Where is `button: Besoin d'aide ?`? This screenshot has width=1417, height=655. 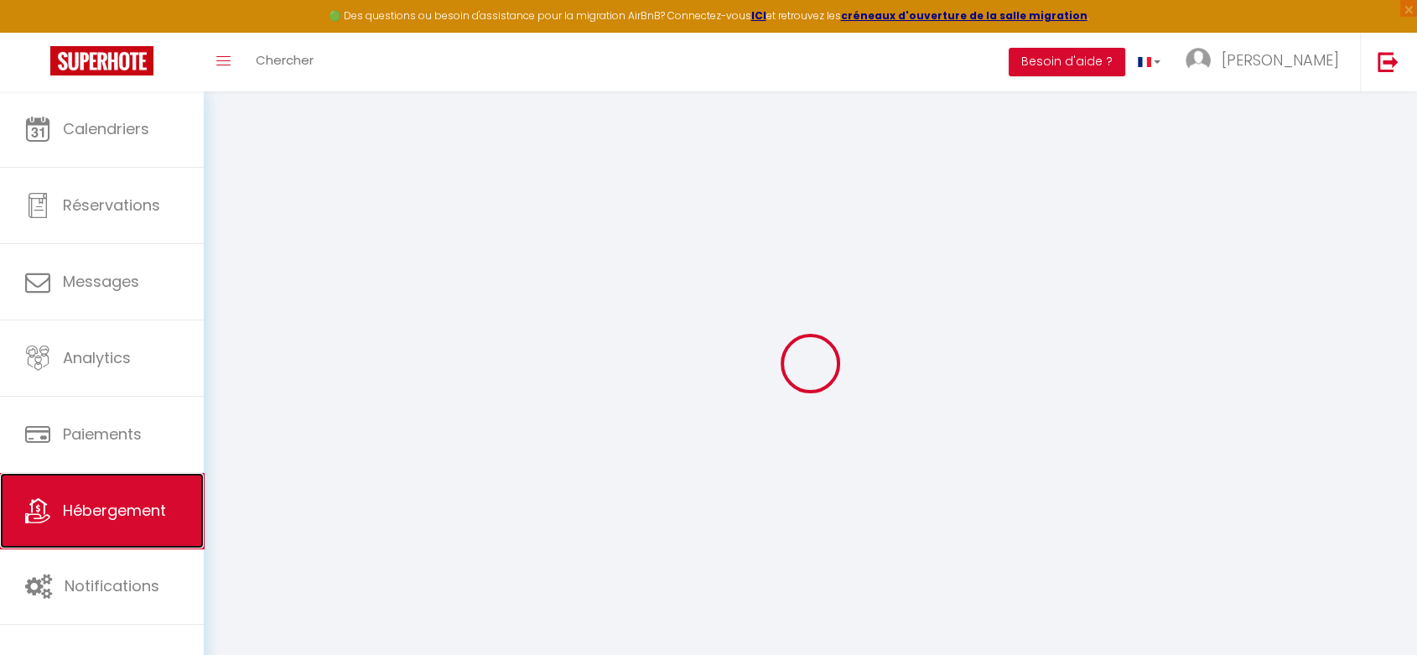
button: Besoin d'aide ? is located at coordinates (1066, 62).